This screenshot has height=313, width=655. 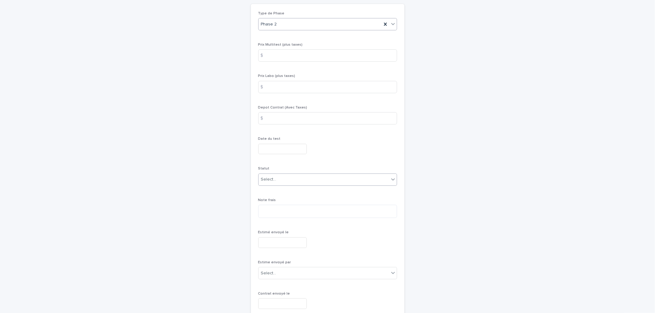 I want to click on span: Estimé envoyé le, so click(x=274, y=233).